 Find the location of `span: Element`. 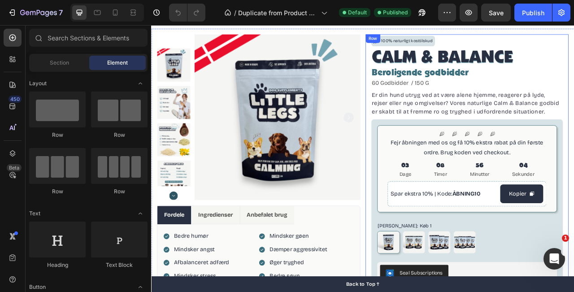

span: Element is located at coordinates (117, 63).